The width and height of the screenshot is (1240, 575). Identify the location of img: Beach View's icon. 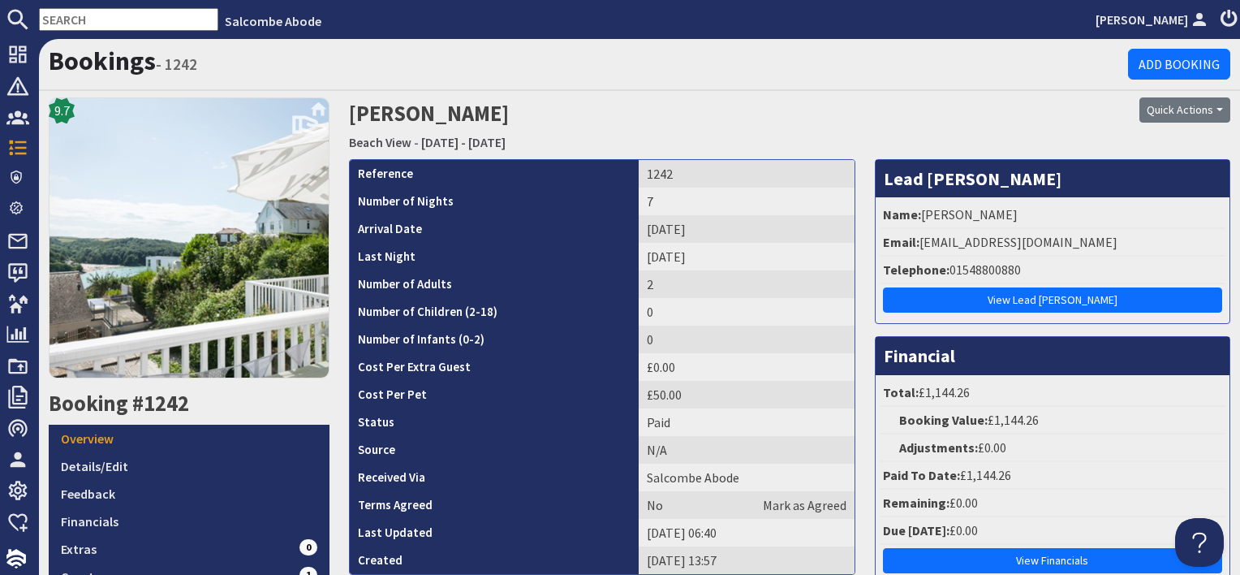
(189, 238).